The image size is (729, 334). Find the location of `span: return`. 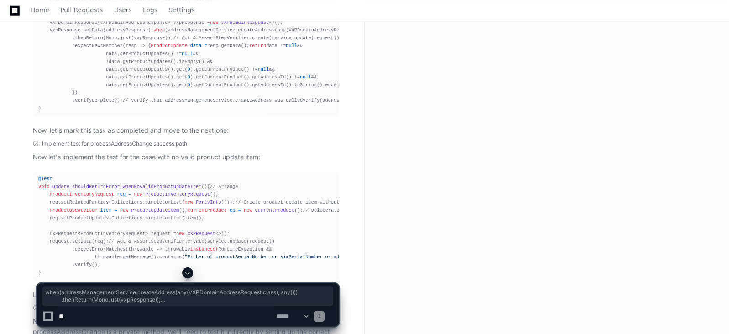

span: return is located at coordinates (257, 46).